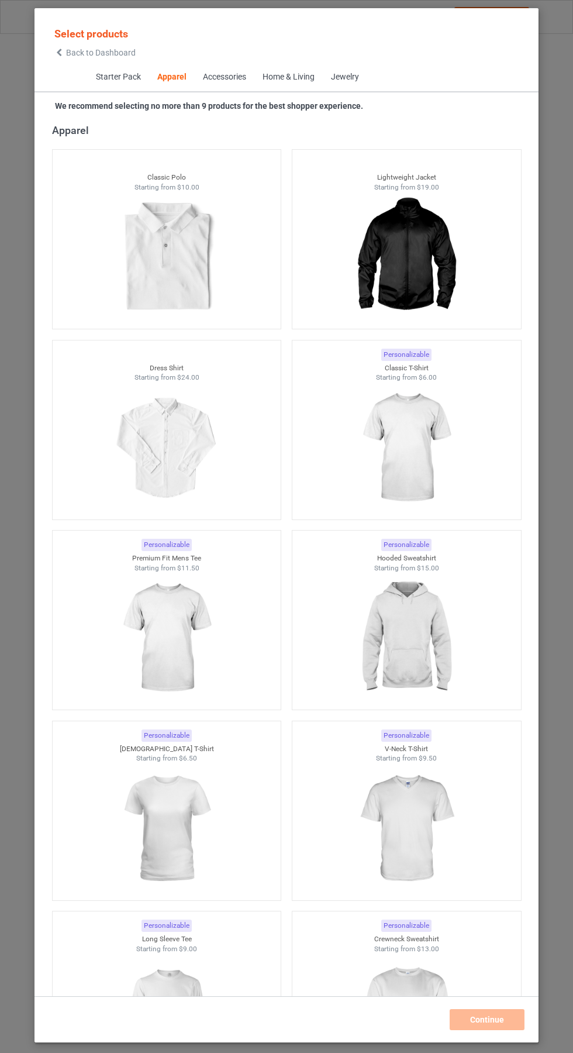 This screenshot has width=573, height=1053. Describe the element at coordinates (188, 758) in the screenshot. I see `span: $6.50` at that location.